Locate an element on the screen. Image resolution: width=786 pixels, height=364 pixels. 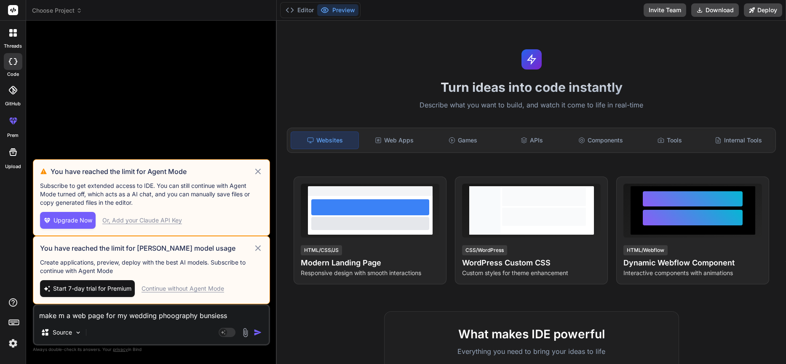
button: Editor is located at coordinates (300, 10).